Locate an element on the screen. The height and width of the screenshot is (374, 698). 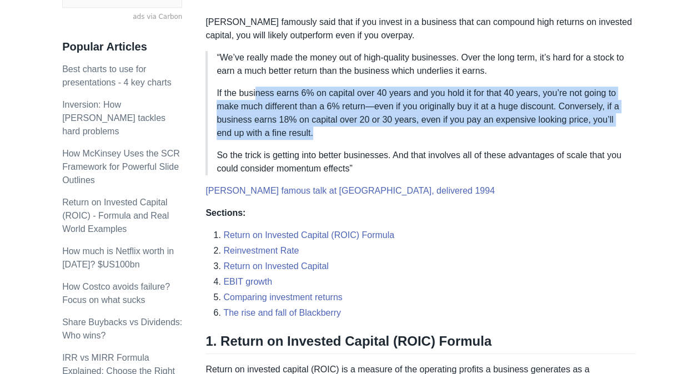
a: The rise and fall of Blackberry is located at coordinates (282, 313).